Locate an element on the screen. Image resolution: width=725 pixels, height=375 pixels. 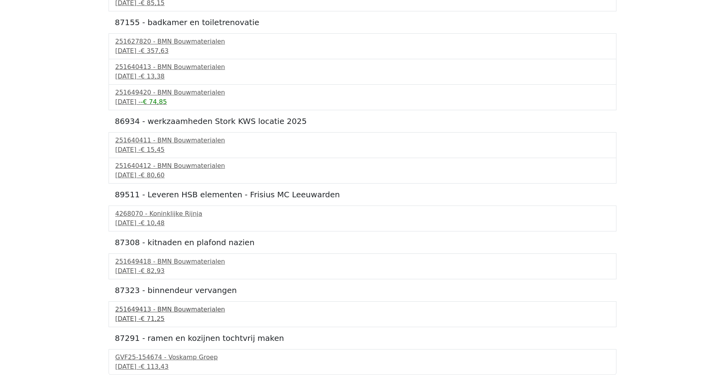
div: 251640412 - BMN Bouwmaterialen is located at coordinates (363, 166).